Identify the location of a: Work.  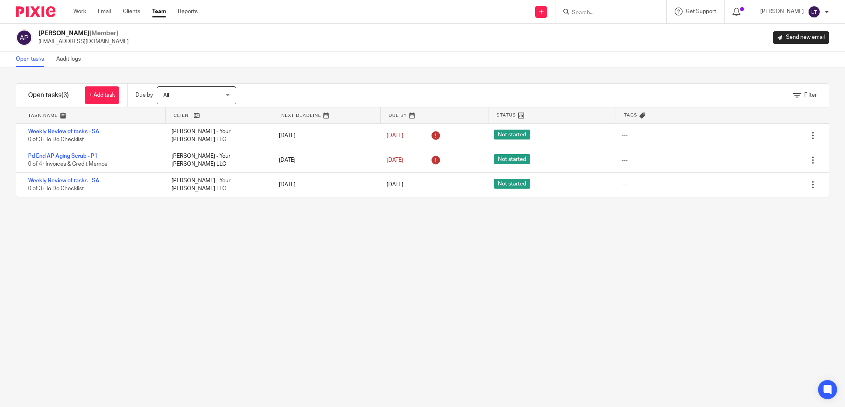
(80, 11).